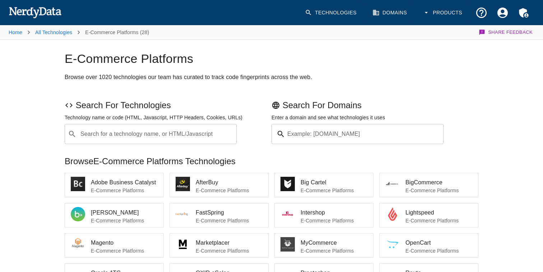 Image resolution: width=543 pixels, height=272 pixels. Describe the element at coordinates (79, 32) in the screenshot. I see `nav: breadcrumb` at that location.